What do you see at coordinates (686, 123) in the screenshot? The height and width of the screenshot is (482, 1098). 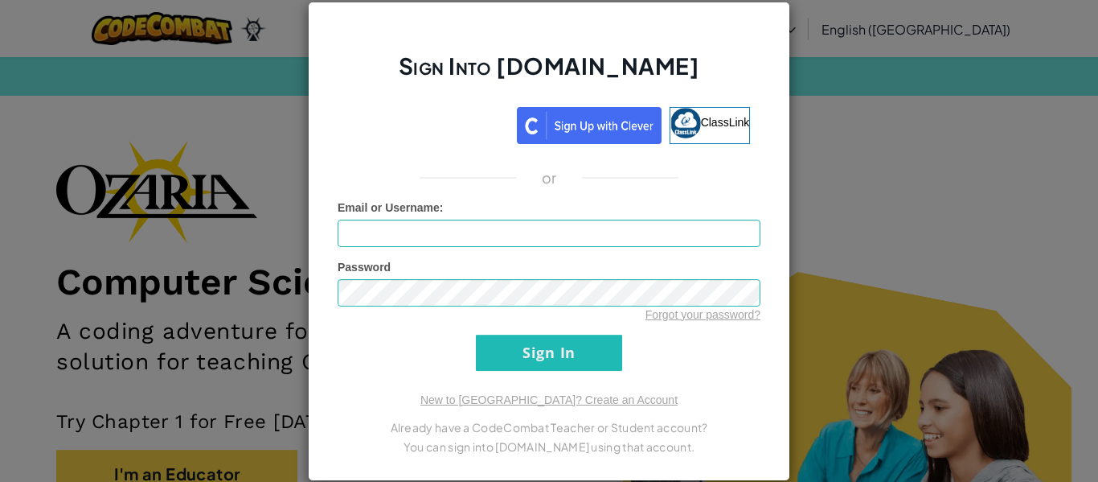 I see `img: classlink-logo-small.png` at bounding box center [686, 123].